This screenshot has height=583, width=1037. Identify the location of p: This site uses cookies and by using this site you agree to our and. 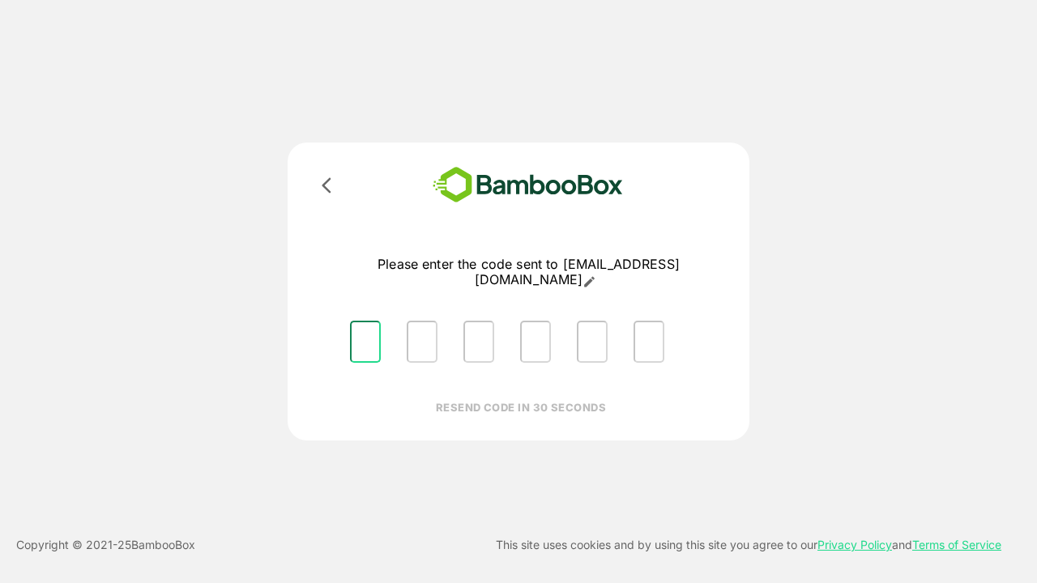
(749, 545).